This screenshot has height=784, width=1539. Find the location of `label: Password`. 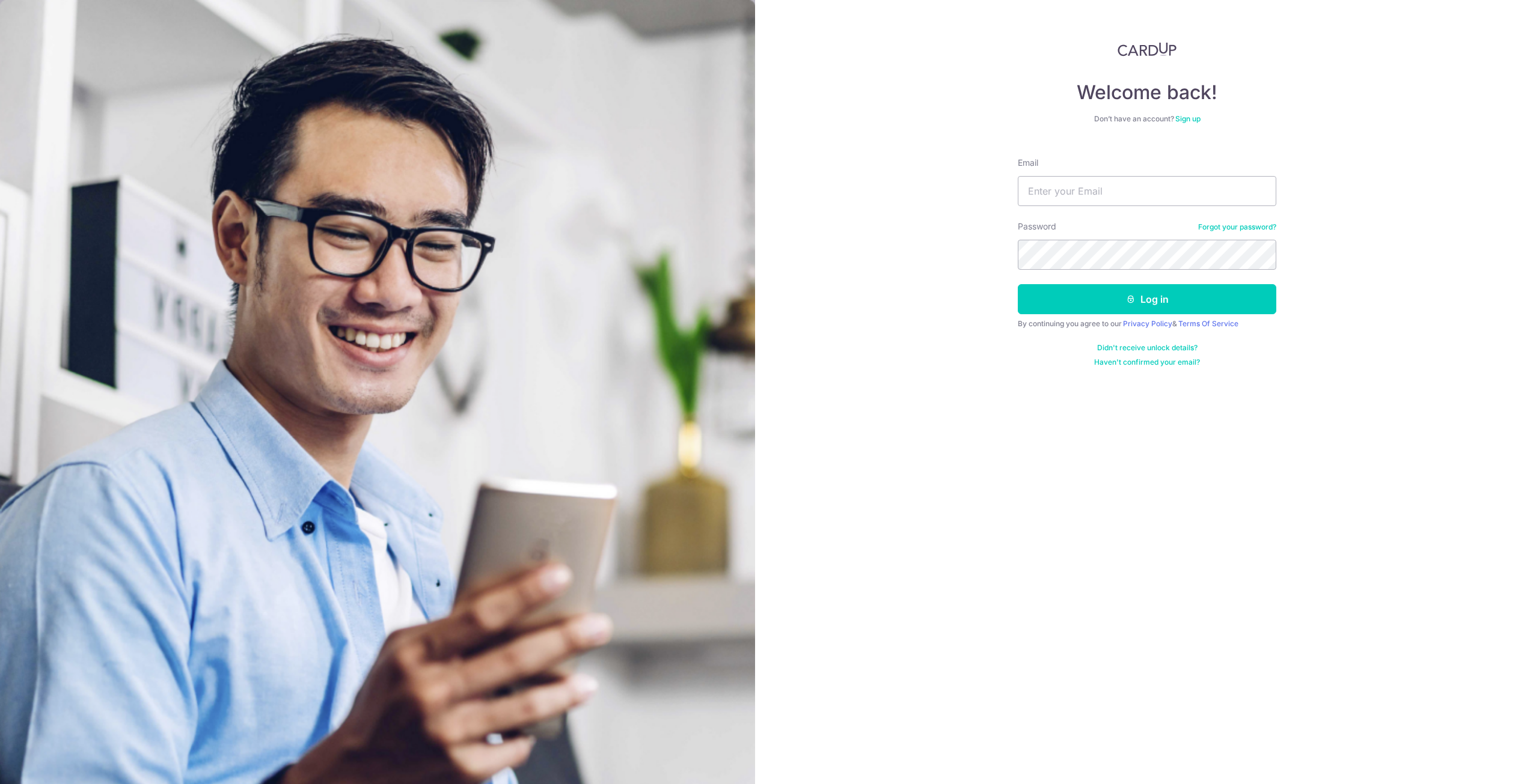

label: Password is located at coordinates (1037, 227).